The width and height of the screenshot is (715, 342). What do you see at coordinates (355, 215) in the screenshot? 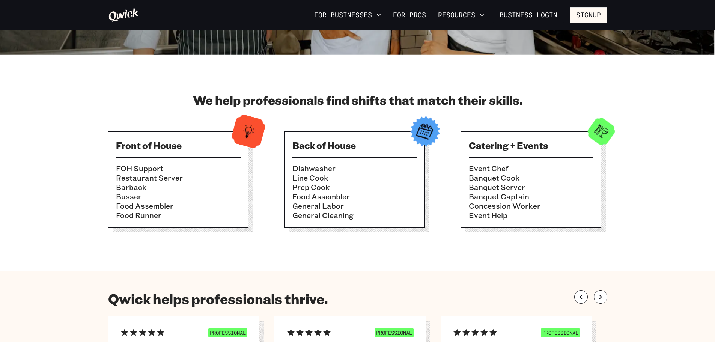
I see `li: General Cleaning` at bounding box center [355, 215].